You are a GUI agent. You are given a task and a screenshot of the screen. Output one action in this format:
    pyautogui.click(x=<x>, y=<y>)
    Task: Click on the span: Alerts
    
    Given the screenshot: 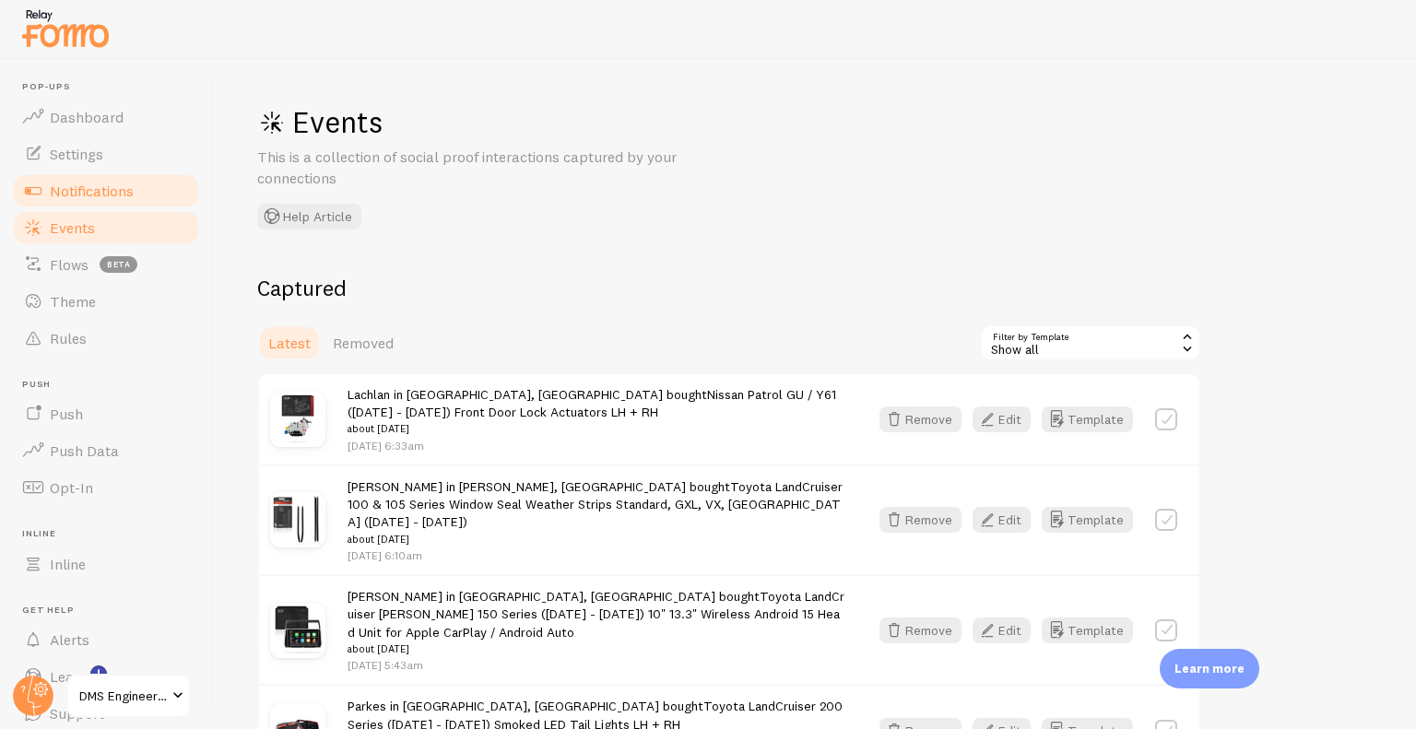 What is the action you would take?
    pyautogui.click(x=69, y=640)
    